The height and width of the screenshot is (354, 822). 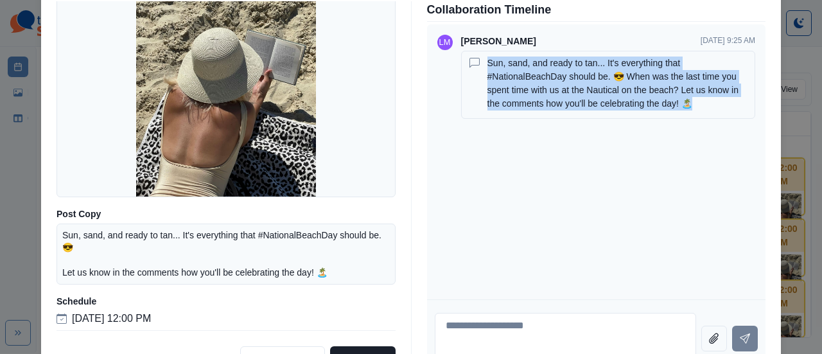 I want to click on p: Collaboration Timeline, so click(x=597, y=10).